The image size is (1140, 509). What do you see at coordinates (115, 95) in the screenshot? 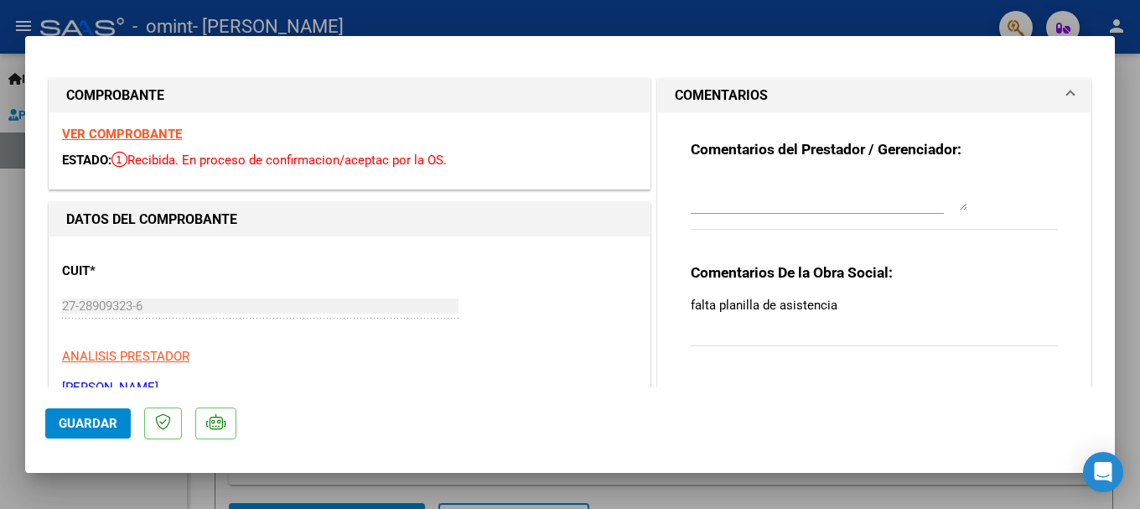
I see `strong: COMPROBANTE` at bounding box center [115, 95].